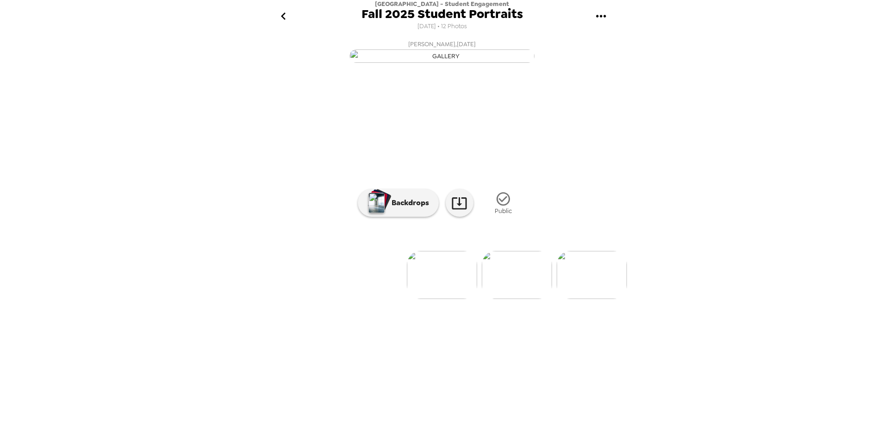  I want to click on span: Public, so click(503, 211).